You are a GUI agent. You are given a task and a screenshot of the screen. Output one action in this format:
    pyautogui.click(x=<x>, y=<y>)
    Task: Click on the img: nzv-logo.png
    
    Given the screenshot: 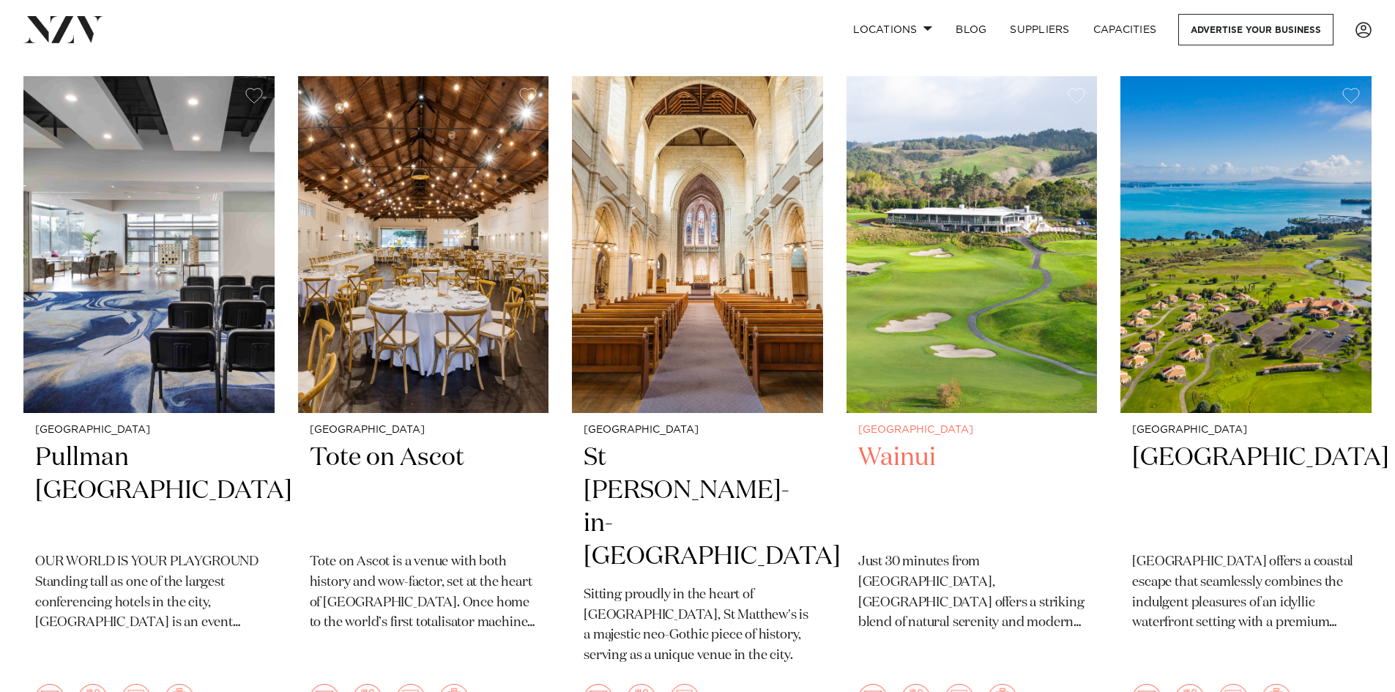 What is the action you would take?
    pyautogui.click(x=63, y=29)
    